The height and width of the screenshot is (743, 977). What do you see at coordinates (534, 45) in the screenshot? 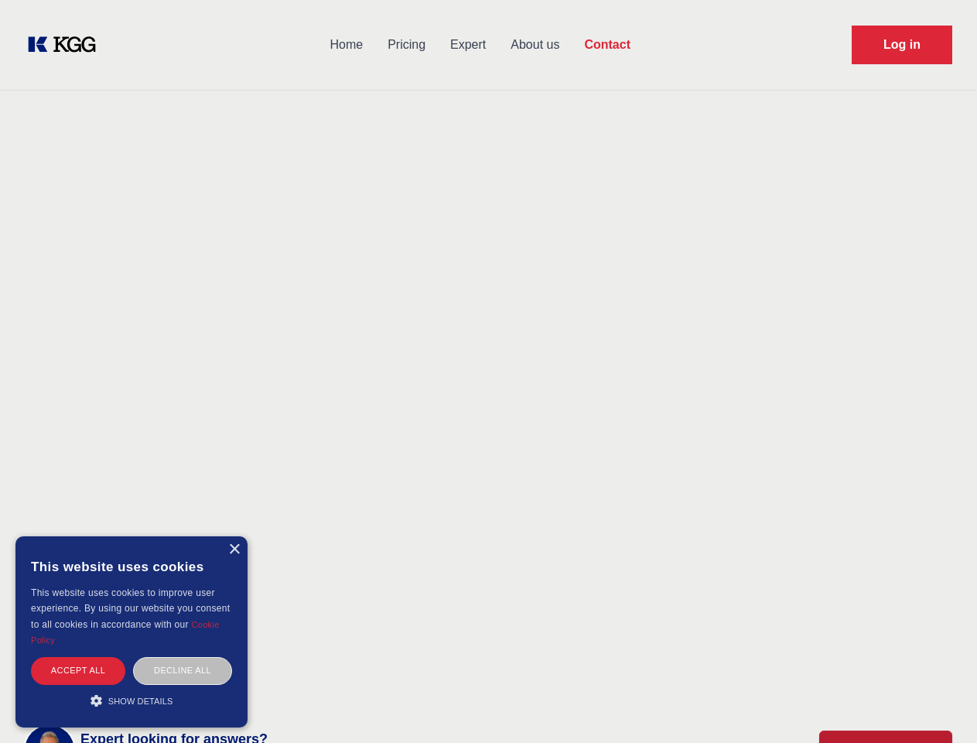
I see `a: About us` at bounding box center [534, 45].